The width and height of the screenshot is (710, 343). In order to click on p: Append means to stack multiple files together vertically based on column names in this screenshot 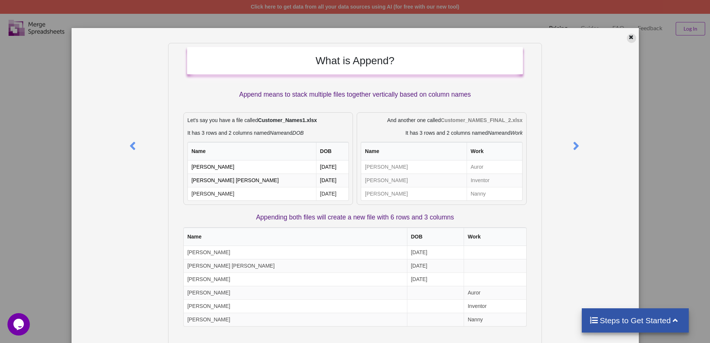, I will do `click(355, 94)`.